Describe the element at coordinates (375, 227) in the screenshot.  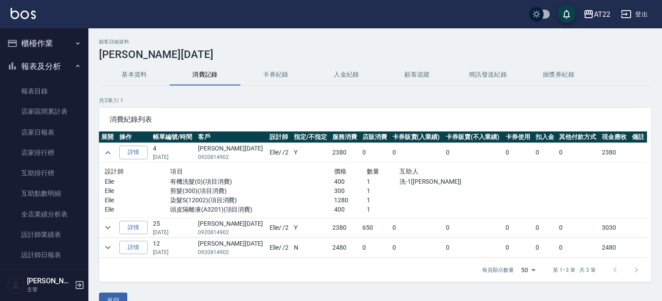
I see `td: 650` at that location.